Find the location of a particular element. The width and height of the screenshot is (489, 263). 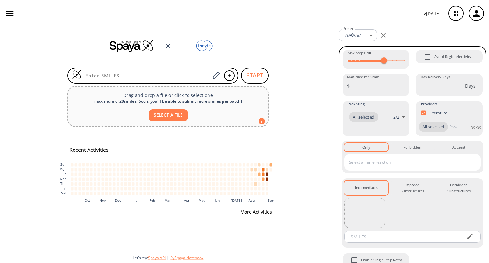

p: 39 / 39 is located at coordinates (476, 127).